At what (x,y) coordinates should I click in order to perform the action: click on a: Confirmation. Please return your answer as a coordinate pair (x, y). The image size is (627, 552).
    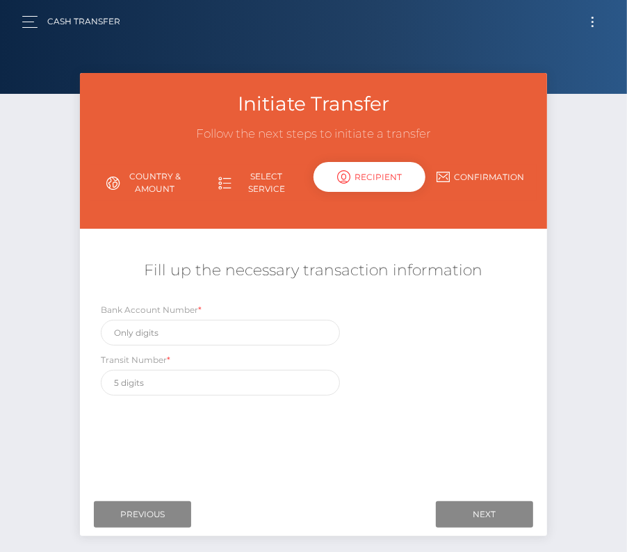
    Looking at the image, I should click on (481, 177).